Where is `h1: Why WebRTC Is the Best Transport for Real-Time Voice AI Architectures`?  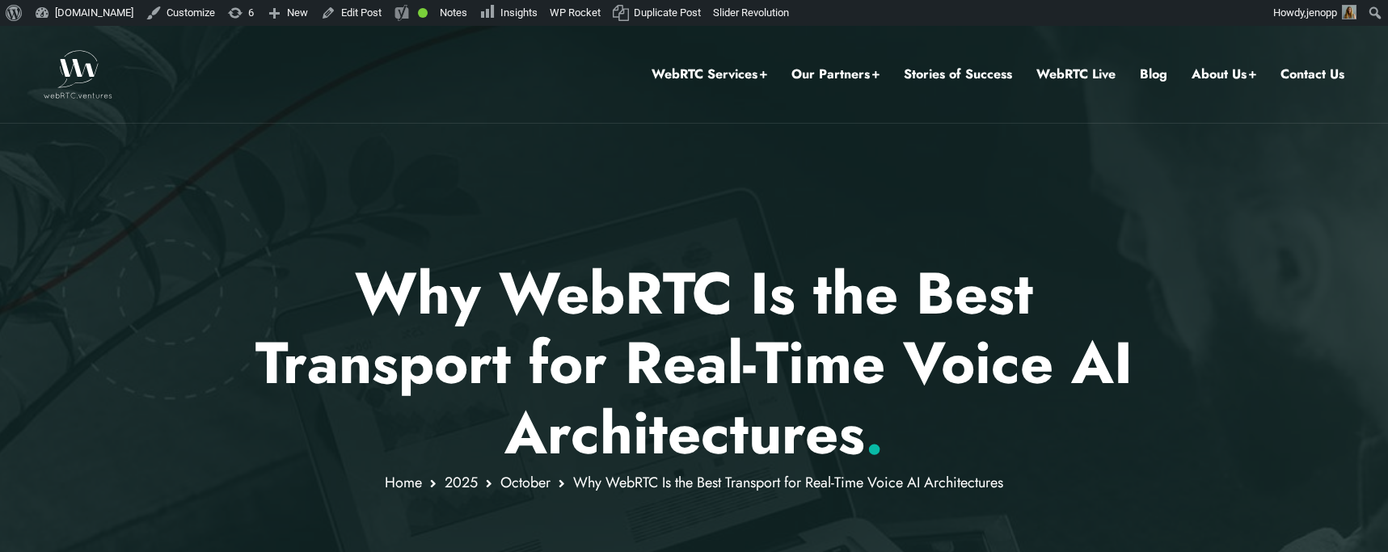
h1: Why WebRTC Is the Best Transport for Real-Time Voice AI Architectures is located at coordinates (694, 363).